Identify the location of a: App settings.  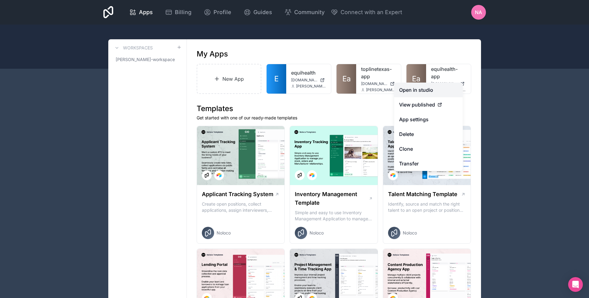
(429, 119).